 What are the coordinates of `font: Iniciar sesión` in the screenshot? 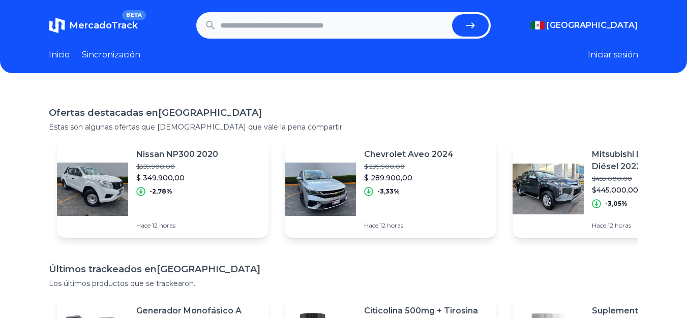 It's located at (613, 54).